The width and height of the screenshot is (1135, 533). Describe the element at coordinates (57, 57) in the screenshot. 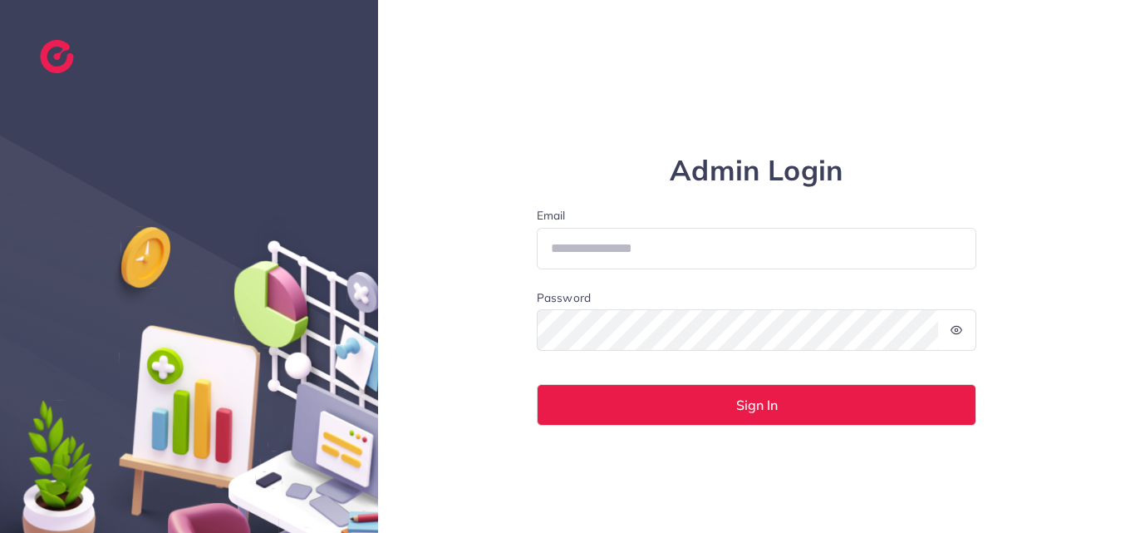

I see `img: logo` at that location.